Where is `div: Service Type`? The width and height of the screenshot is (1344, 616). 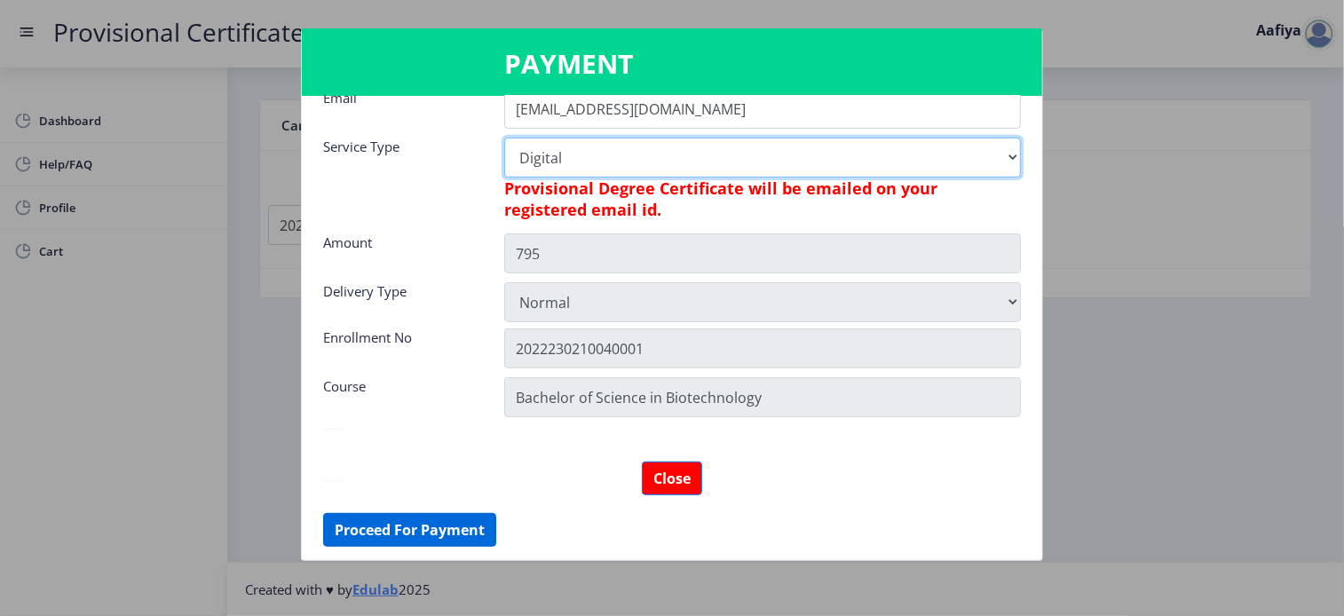
div: Service Type is located at coordinates (400, 180).